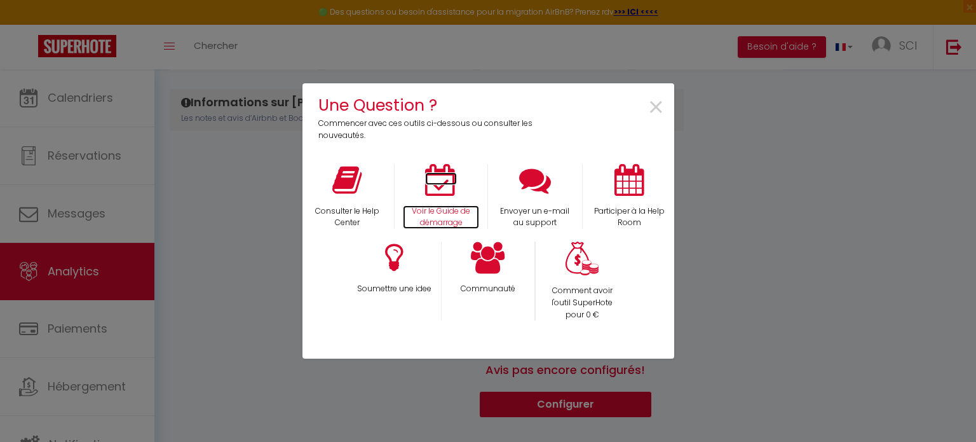  I want to click on p: Envoyer un e-mail au support, so click(535, 217).